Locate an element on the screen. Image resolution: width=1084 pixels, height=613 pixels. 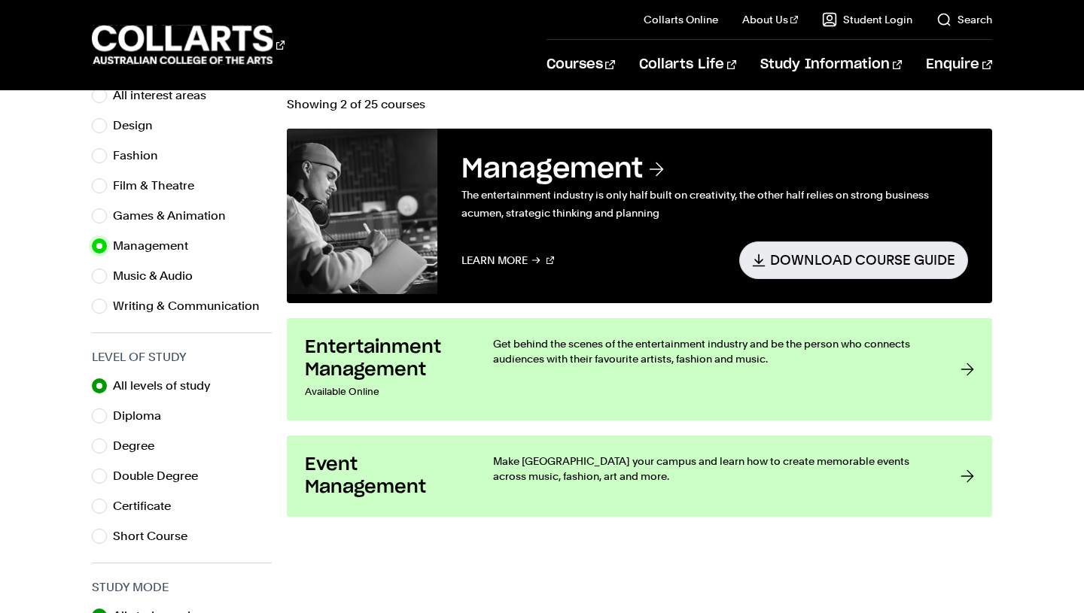
a: Enquire is located at coordinates (958, 65).